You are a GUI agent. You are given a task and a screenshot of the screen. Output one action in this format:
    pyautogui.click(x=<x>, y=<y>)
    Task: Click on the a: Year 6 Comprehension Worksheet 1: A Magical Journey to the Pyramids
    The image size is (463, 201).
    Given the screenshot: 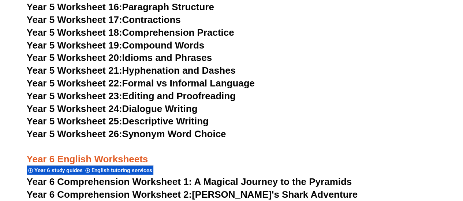 What is the action you would take?
    pyautogui.click(x=189, y=182)
    